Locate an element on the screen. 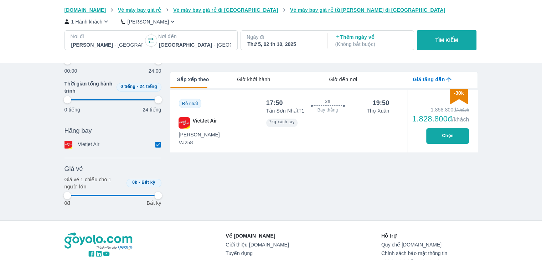  p: Nơi đi is located at coordinates (107, 36).